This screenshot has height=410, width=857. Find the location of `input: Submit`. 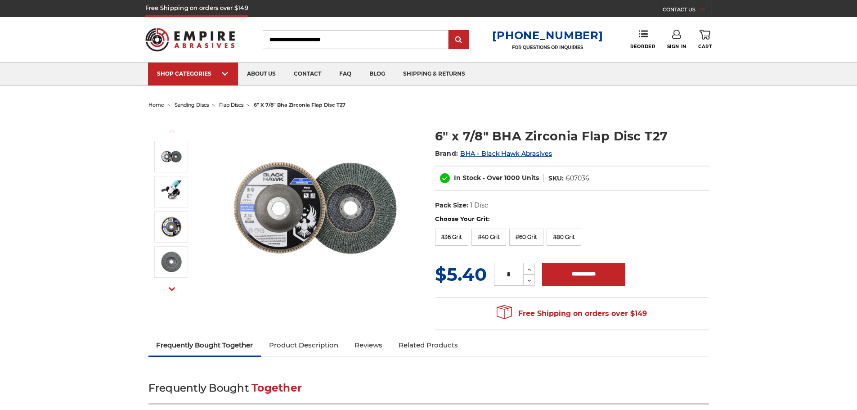

input: Submit is located at coordinates (459, 40).